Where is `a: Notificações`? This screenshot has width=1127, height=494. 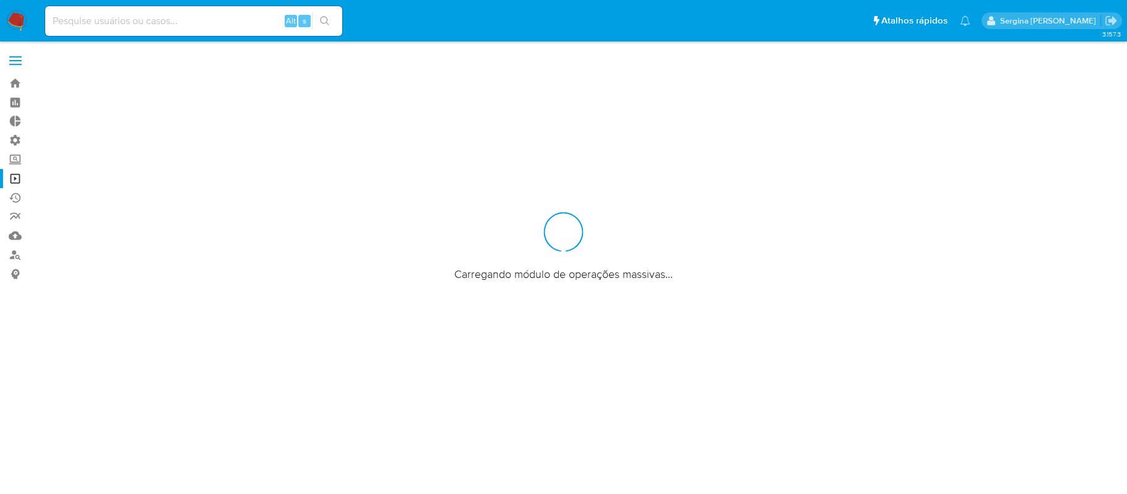 a: Notificações is located at coordinates (965, 20).